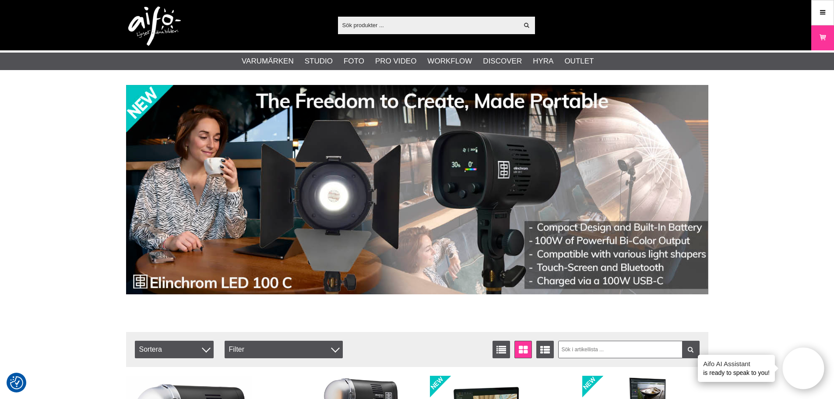 Image resolution: width=834 pixels, height=399 pixels. What do you see at coordinates (17, 383) in the screenshot?
I see `button: Samtyckesinställningar` at bounding box center [17, 383].